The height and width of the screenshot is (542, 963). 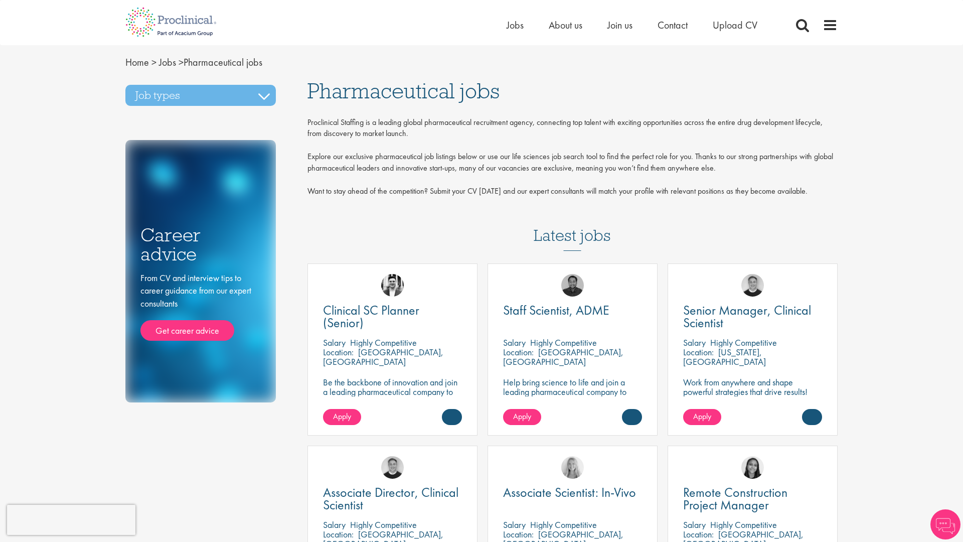 I want to click on img: Eloise Coly, so click(x=752, y=467).